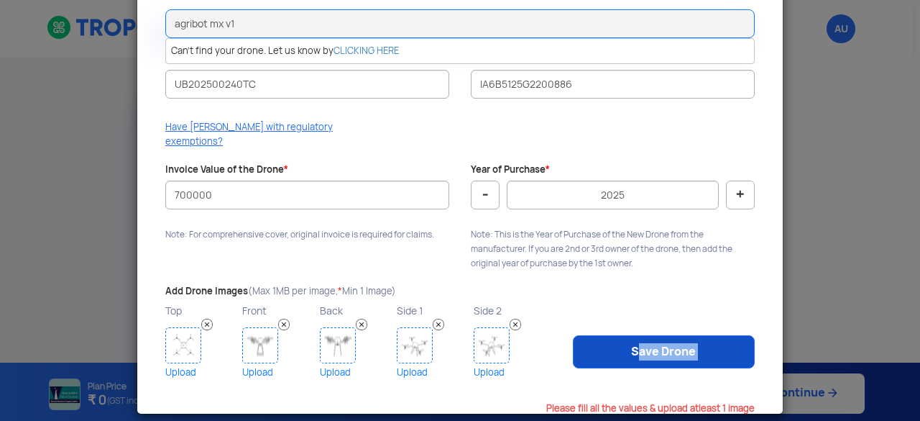 The width and height of the screenshot is (920, 421). What do you see at coordinates (460, 408) in the screenshot?
I see `p: Please fill all the values & upload atleast 1 image` at bounding box center [460, 408].